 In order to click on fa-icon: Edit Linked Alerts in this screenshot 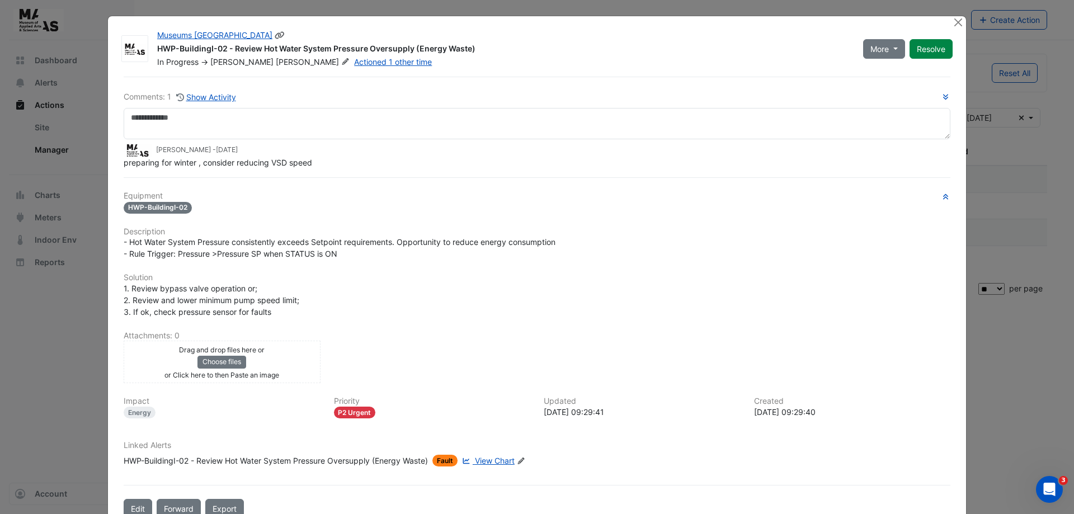, I will do `click(521, 461)`.